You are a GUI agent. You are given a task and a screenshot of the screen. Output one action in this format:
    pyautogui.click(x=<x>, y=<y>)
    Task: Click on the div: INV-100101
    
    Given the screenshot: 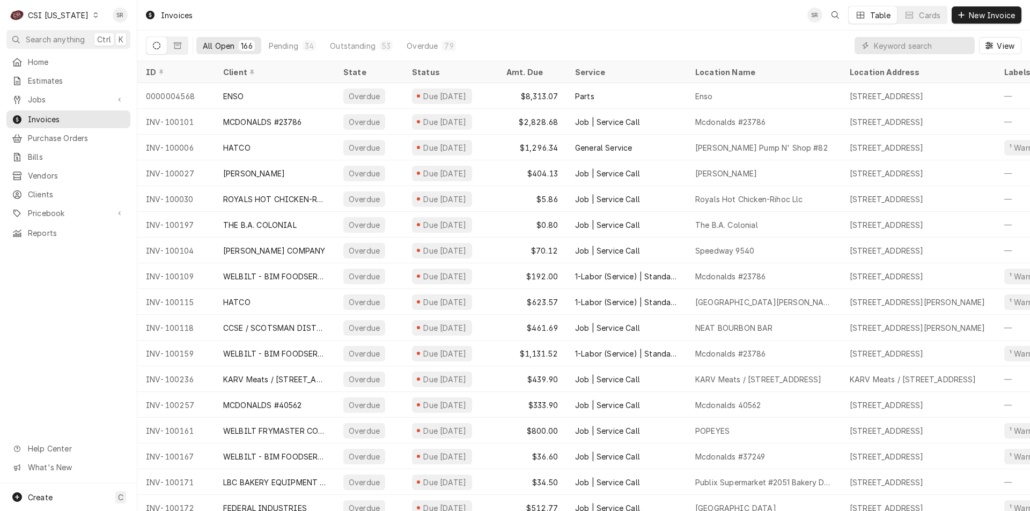 What is the action you would take?
    pyautogui.click(x=176, y=122)
    